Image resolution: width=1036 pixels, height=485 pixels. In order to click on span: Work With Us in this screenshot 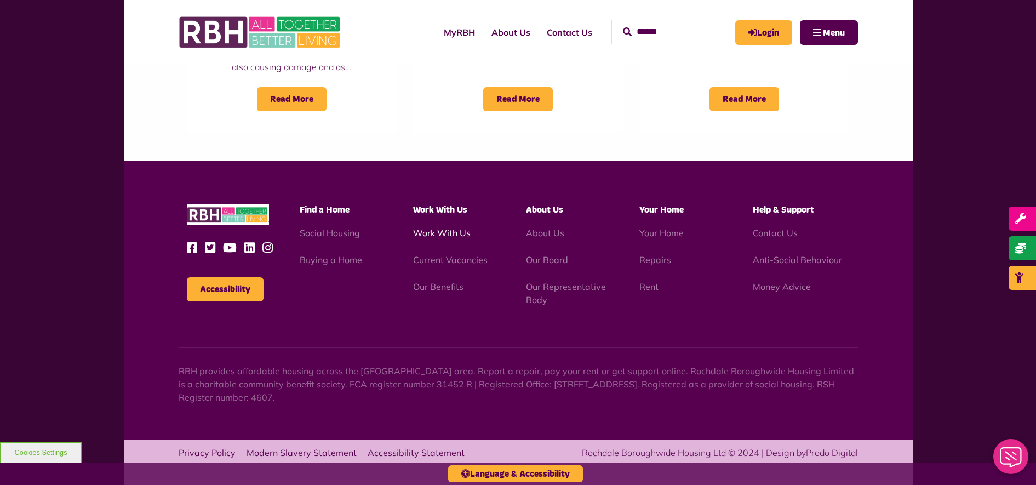, I will do `click(440, 210)`.